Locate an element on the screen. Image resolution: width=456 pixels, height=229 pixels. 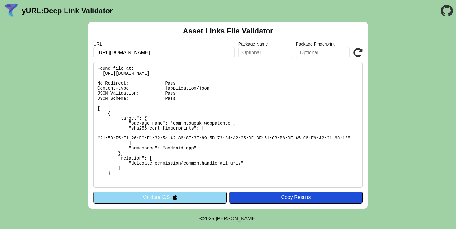
button: Validate iOS is located at coordinates (160, 198).